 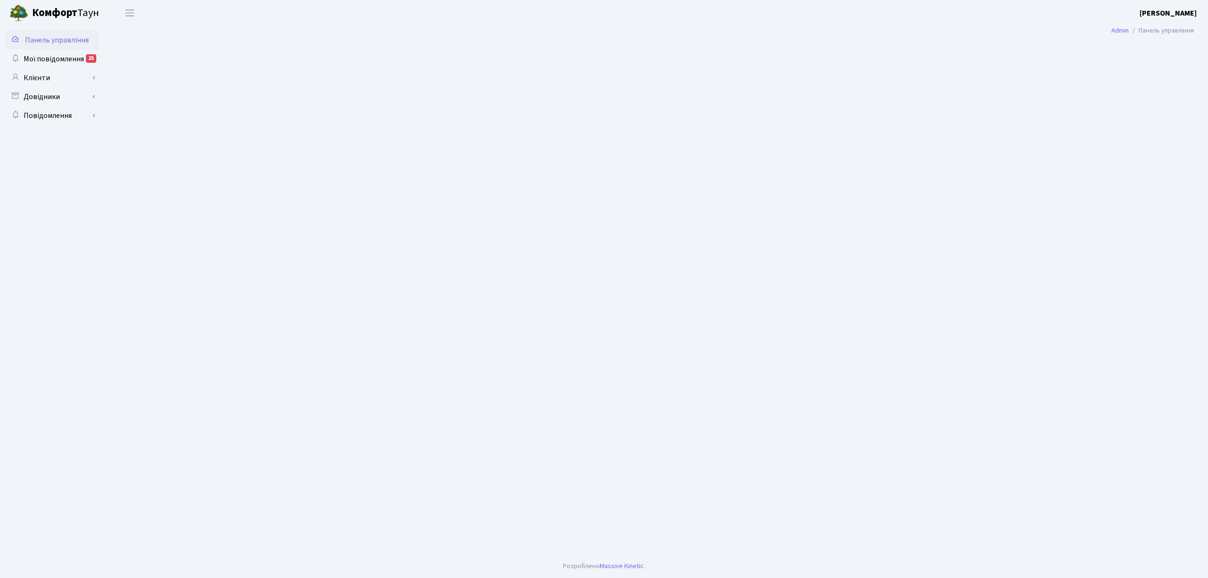 I want to click on div: Розроблено ., so click(x=604, y=566).